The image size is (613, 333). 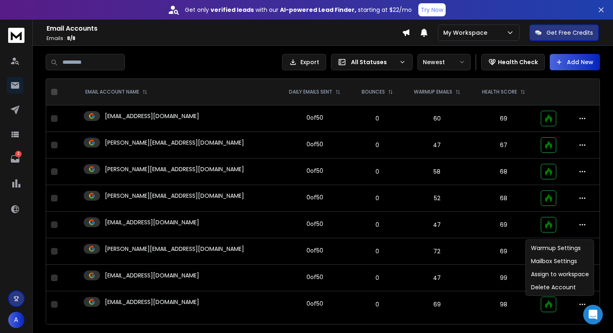 I want to click on td: 99, so click(x=504, y=278).